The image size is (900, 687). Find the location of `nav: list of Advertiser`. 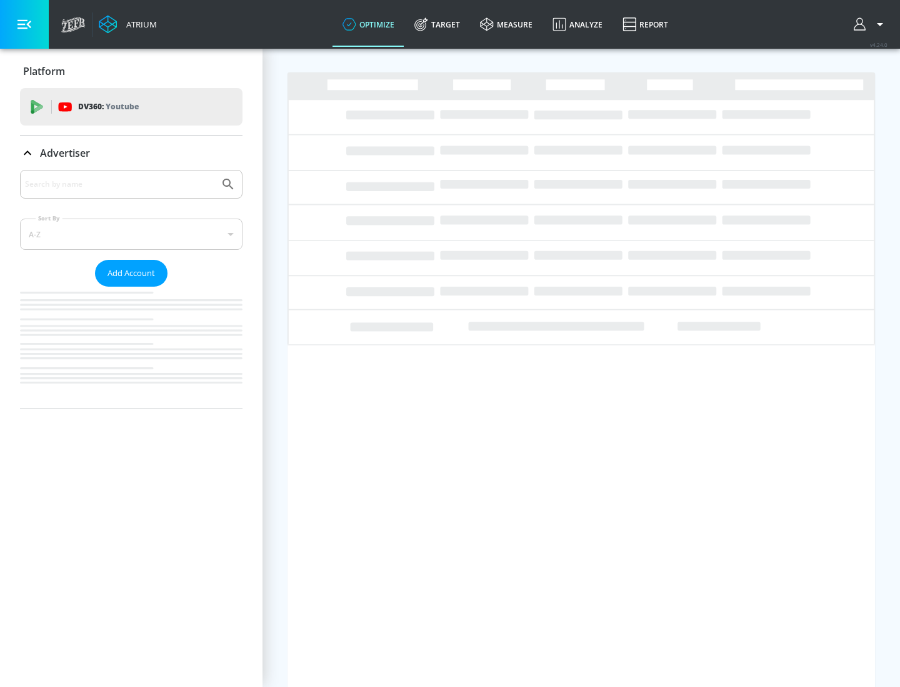

nav: list of Advertiser is located at coordinates (131, 347).